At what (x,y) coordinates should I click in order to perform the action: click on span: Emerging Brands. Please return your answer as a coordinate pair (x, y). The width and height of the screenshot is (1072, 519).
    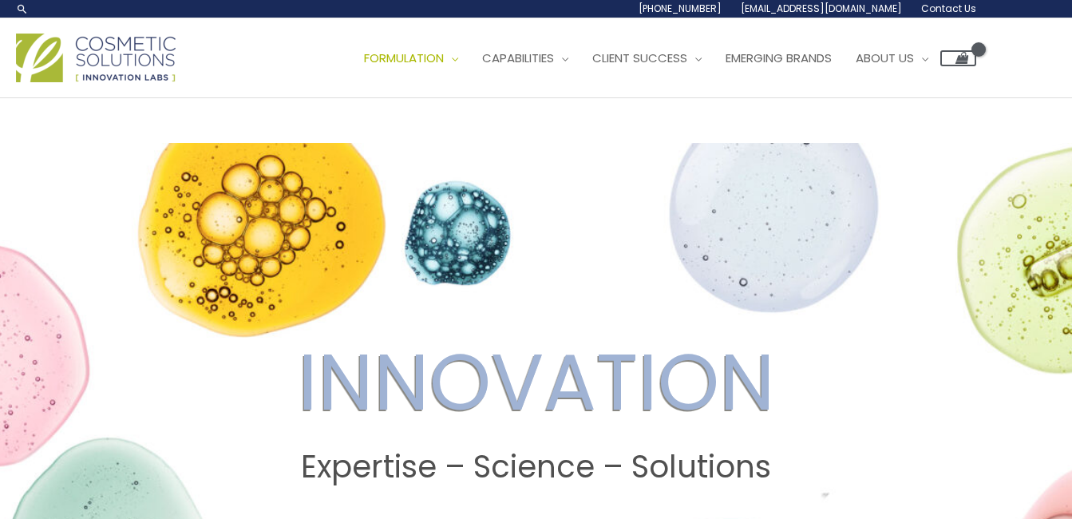
    Looking at the image, I should click on (778, 57).